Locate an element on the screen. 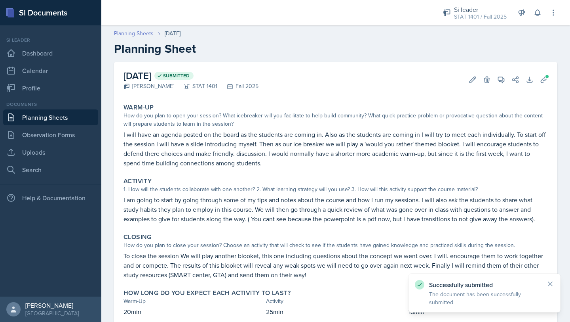 The height and width of the screenshot is (322, 570). p: 20min is located at coordinates (193, 311).